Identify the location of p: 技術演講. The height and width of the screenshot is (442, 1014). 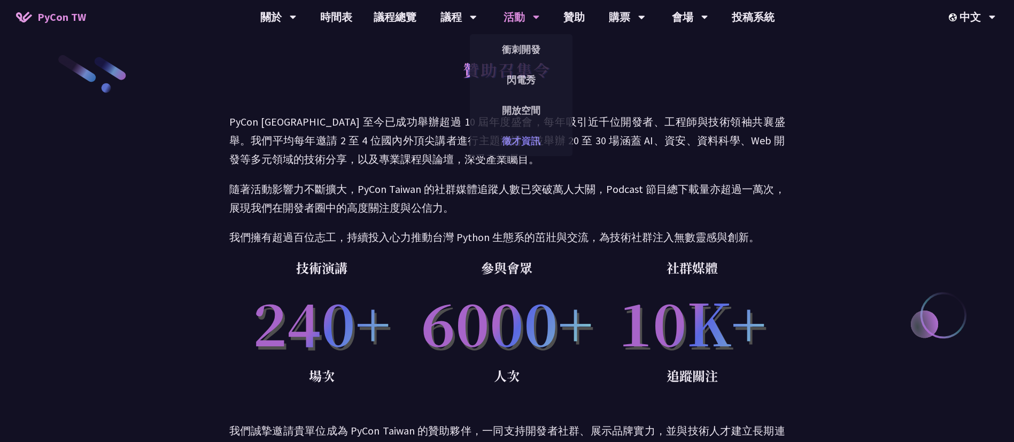
(322, 268).